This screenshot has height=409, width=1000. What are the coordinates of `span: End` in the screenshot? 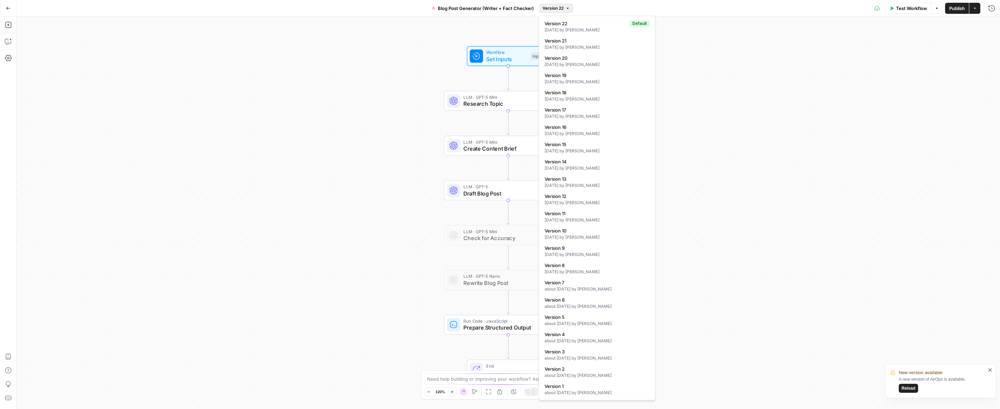 It's located at (514, 365).